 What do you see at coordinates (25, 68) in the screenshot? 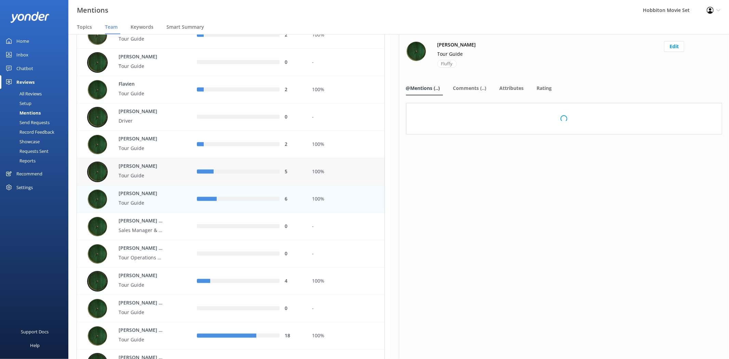
I see `div: Chatbot` at bounding box center [25, 68].